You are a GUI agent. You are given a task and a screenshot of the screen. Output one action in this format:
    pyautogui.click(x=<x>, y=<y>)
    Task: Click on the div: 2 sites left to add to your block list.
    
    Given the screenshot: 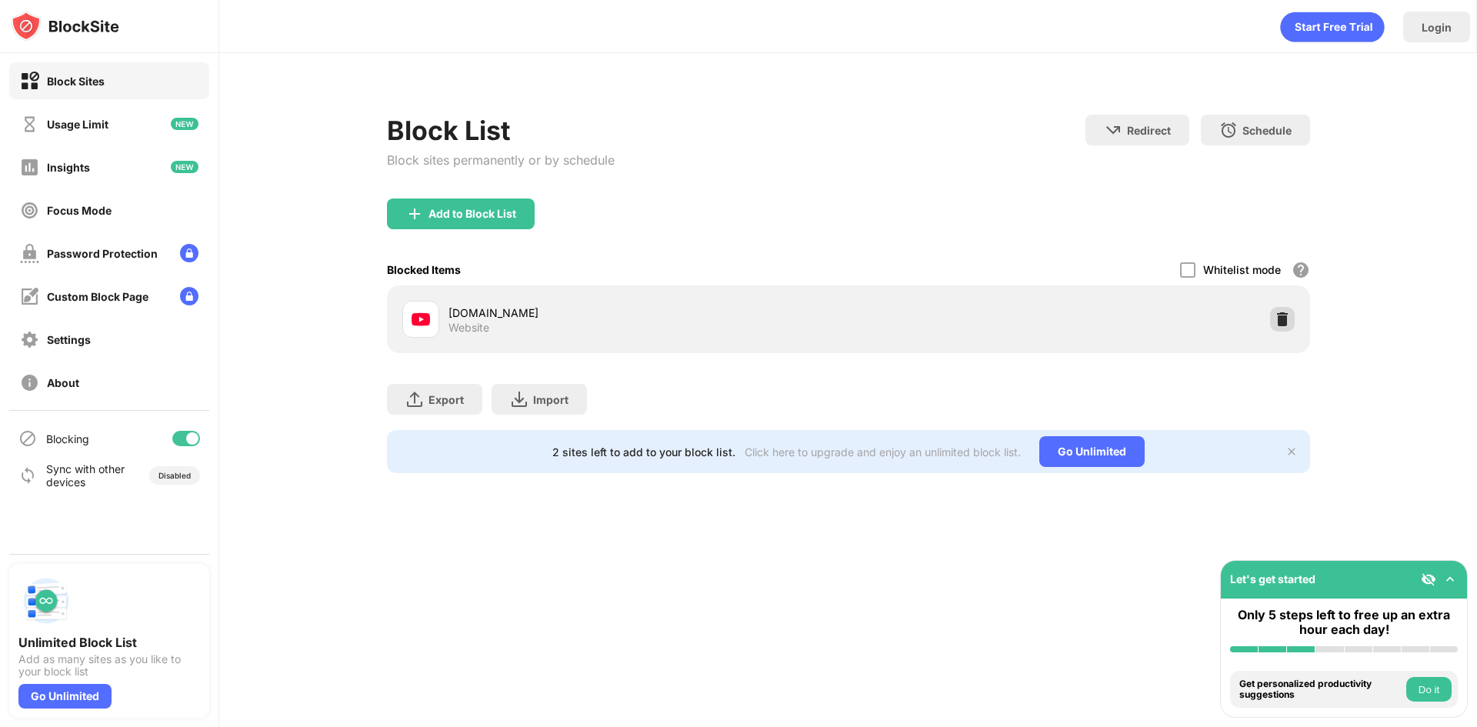 What is the action you would take?
    pyautogui.click(x=644, y=452)
    